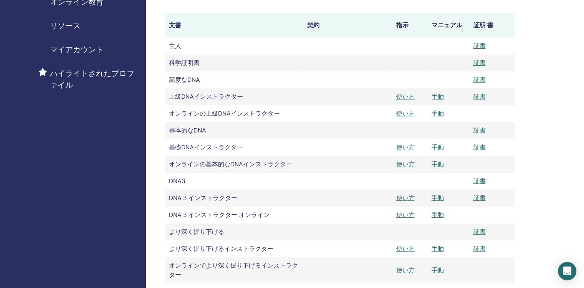 The height and width of the screenshot is (288, 584). I want to click on td: 科学証明書, so click(234, 63).